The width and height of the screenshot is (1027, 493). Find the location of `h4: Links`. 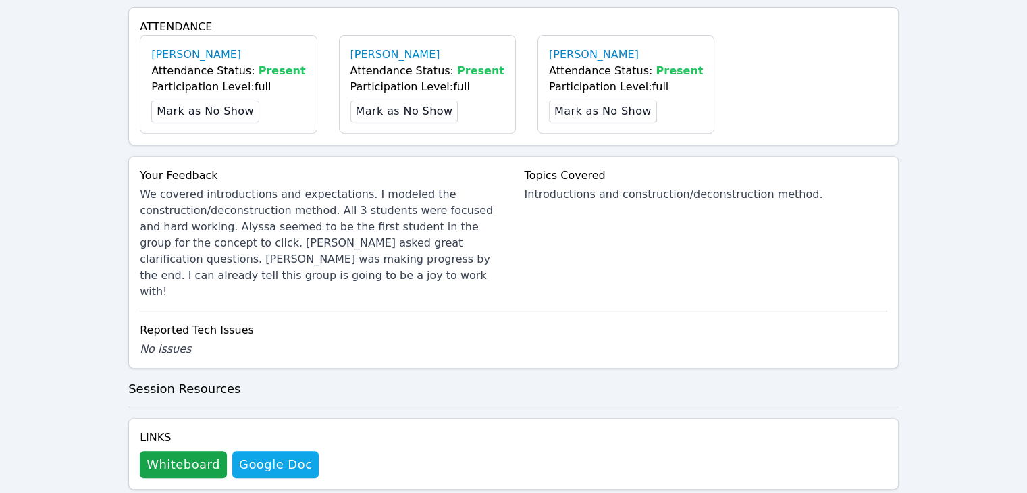

h4: Links is located at coordinates (229, 438).